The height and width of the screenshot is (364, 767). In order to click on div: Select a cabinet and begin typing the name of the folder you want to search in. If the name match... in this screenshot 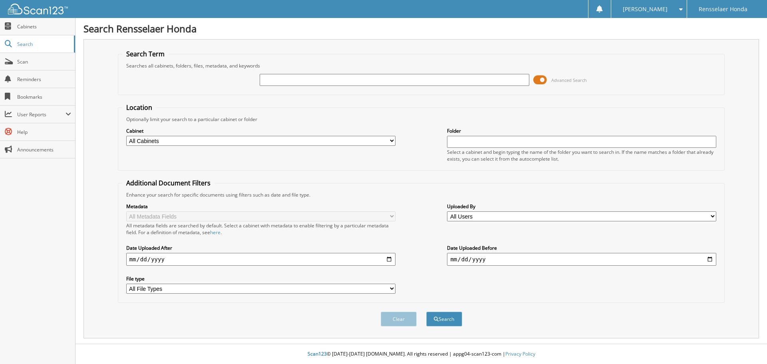, I will do `click(582, 155)`.